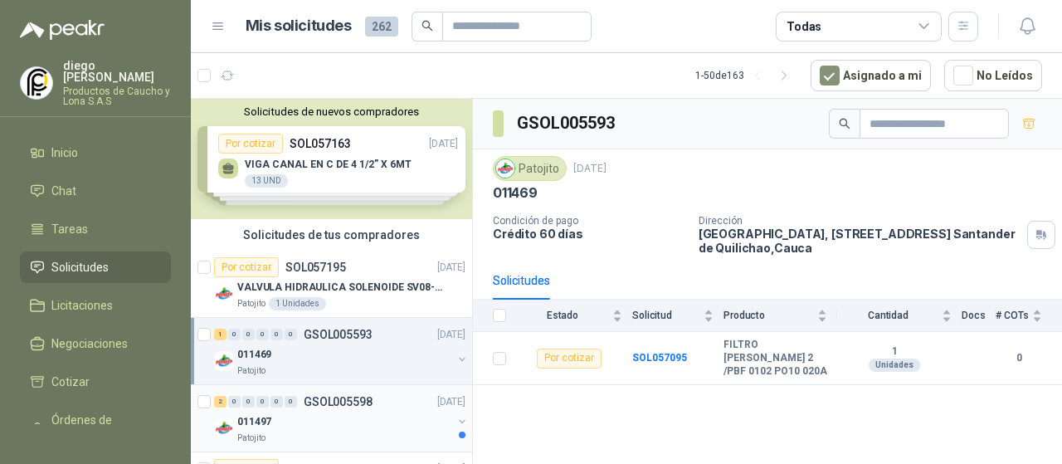 The image size is (1062, 464). What do you see at coordinates (95, 429) in the screenshot?
I see `a: Órdenes de Compra` at bounding box center [95, 429].